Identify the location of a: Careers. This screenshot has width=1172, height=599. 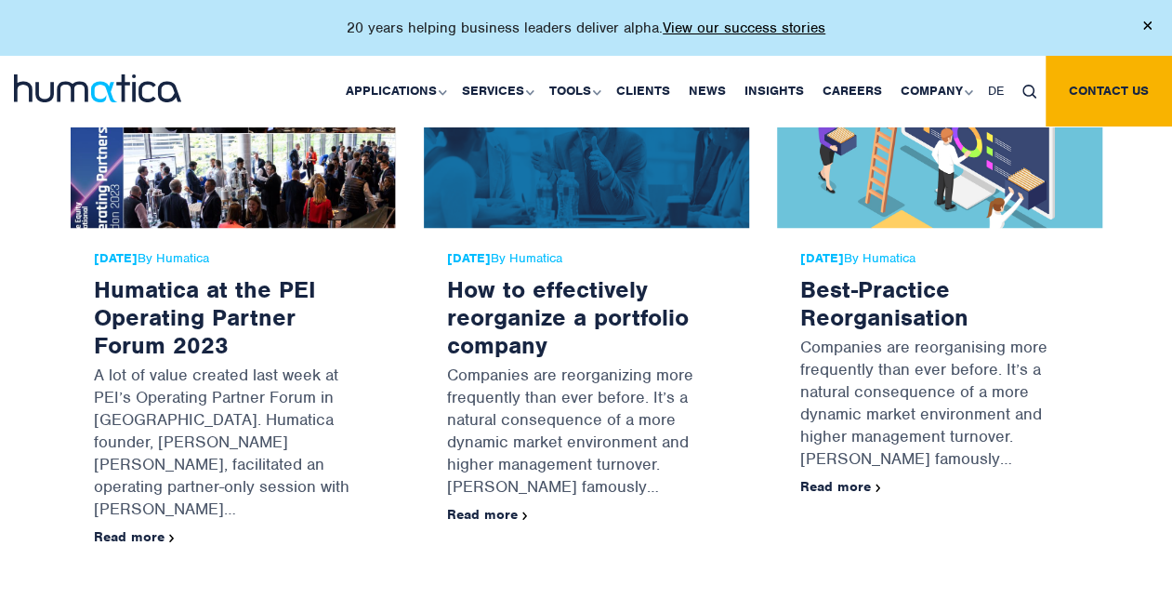
(853, 91).